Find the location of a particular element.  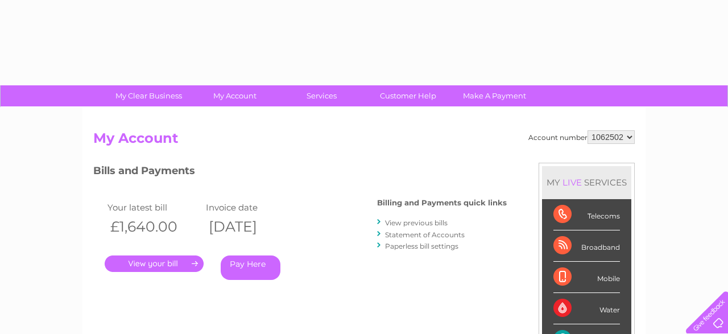

a: My Clear Business is located at coordinates (149, 96).